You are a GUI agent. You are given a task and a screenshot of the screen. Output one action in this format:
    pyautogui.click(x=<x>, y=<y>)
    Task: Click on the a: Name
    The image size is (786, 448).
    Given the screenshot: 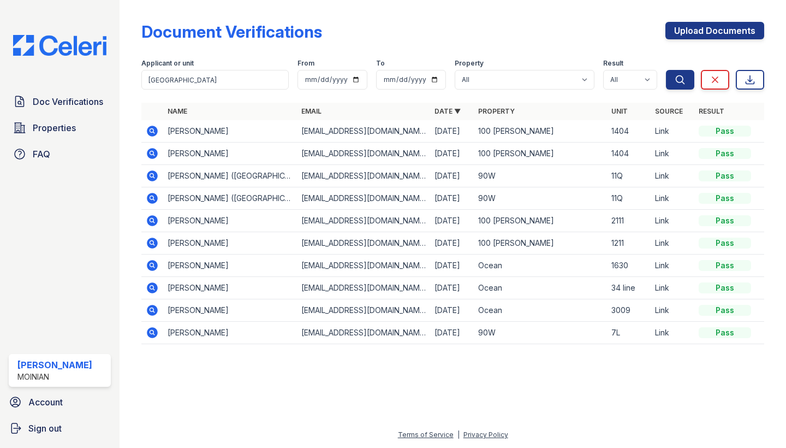 What is the action you would take?
    pyautogui.click(x=177, y=111)
    